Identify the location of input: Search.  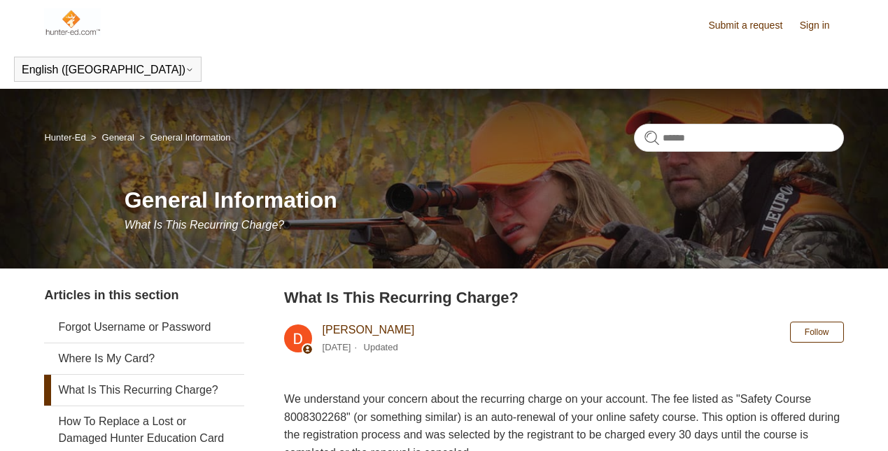
(739, 138).